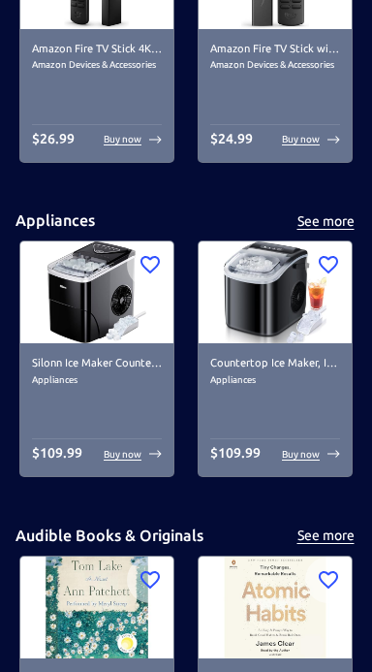 This screenshot has width=372, height=672. I want to click on h6: Silonn Ice Maker Countertop, 9 Cubes Ready in 6 Mins, 26lbs in 24Hrs, Self-Cleaning Ice Machine w..., so click(97, 364).